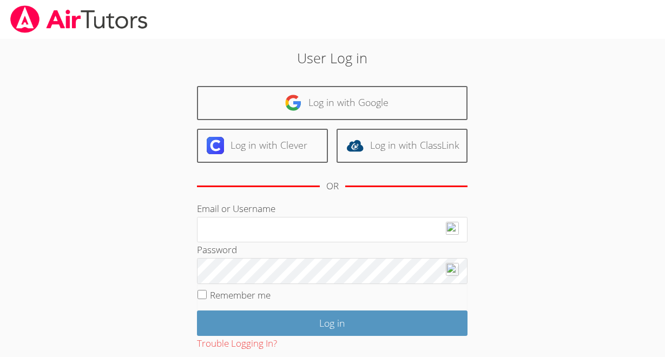 The image size is (665, 357). I want to click on h2: User Log in, so click(333, 58).